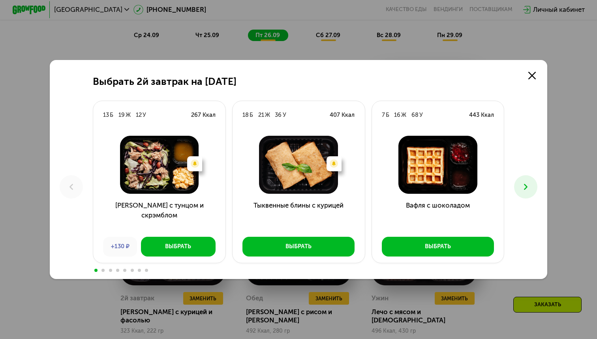 This screenshot has height=339, width=597. I want to click on div: 18, so click(245, 115).